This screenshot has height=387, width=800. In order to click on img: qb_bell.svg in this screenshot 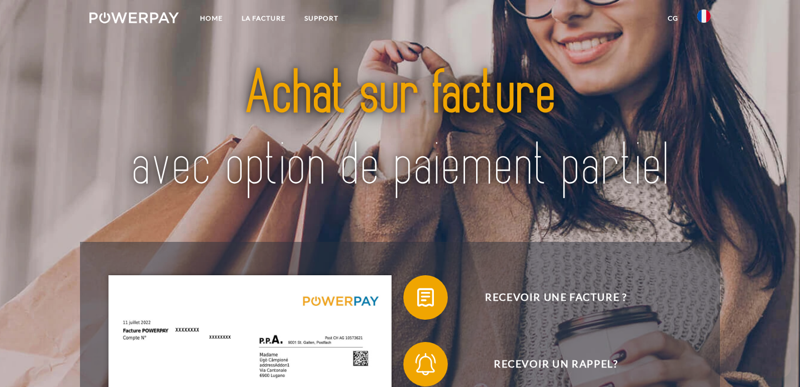, I will do `click(426, 364)`.